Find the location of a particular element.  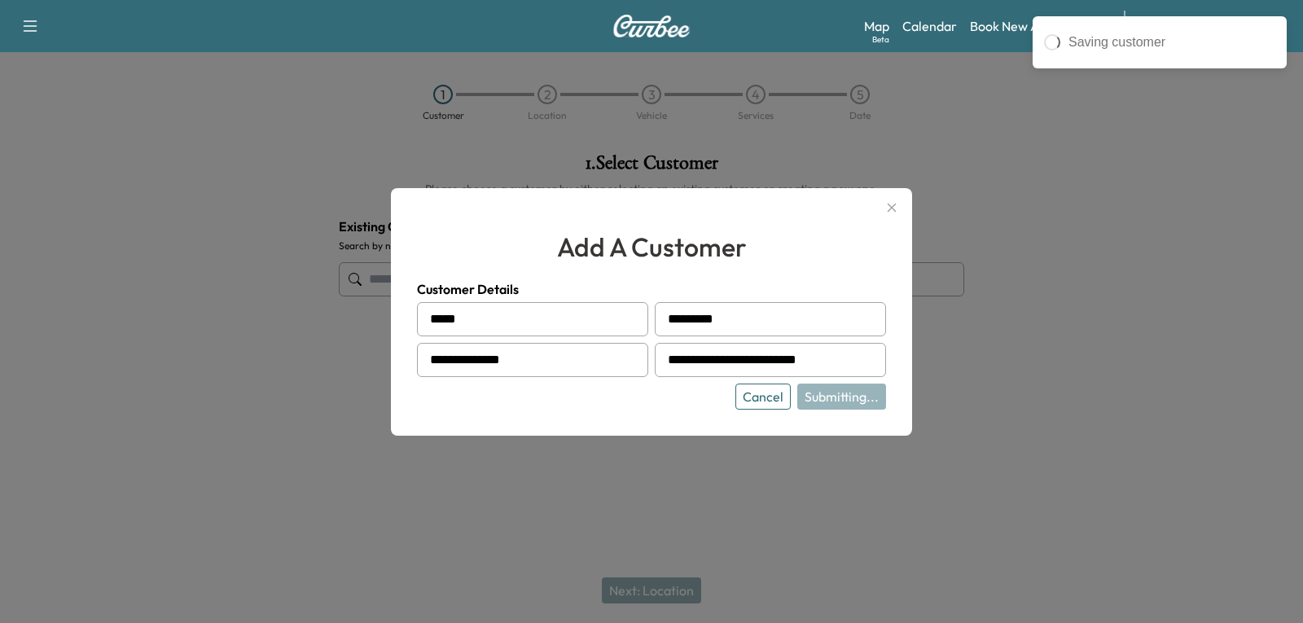

h4: Customer Details is located at coordinates (651, 289).